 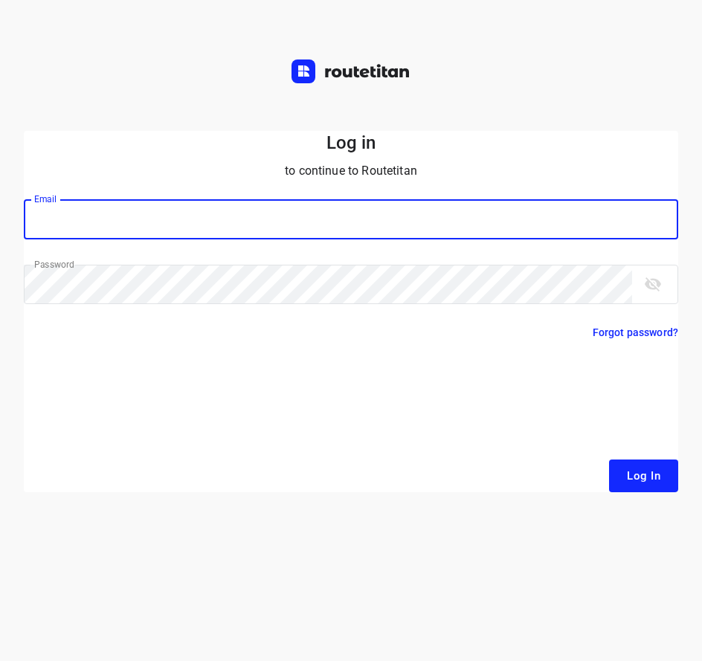 What do you see at coordinates (351, 71) in the screenshot?
I see `img: Routetitan` at bounding box center [351, 71].